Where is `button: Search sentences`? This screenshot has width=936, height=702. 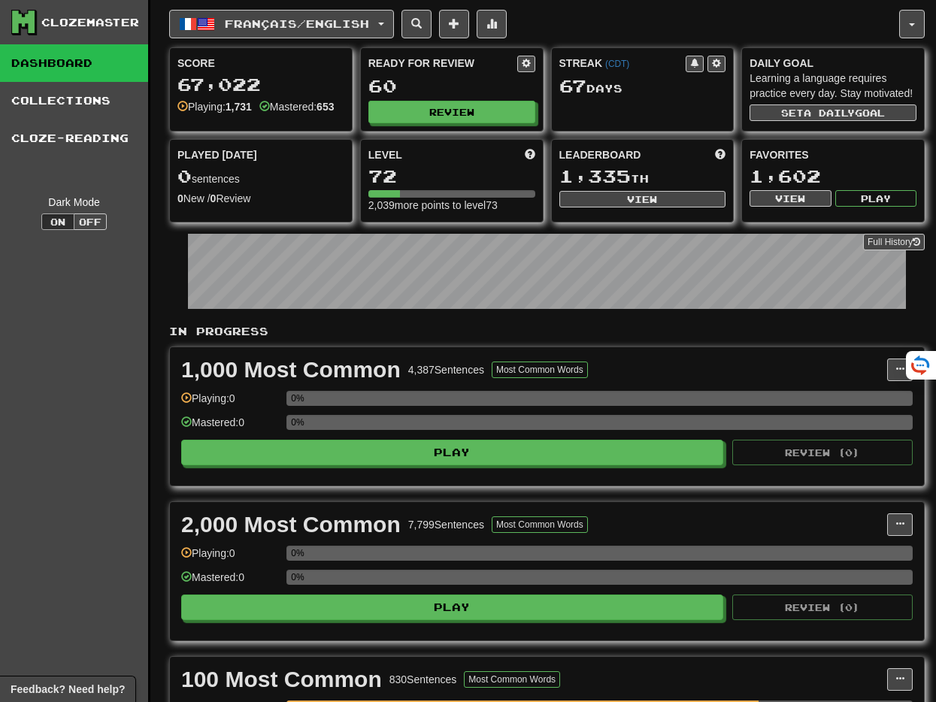 button: Search sentences is located at coordinates (416, 24).